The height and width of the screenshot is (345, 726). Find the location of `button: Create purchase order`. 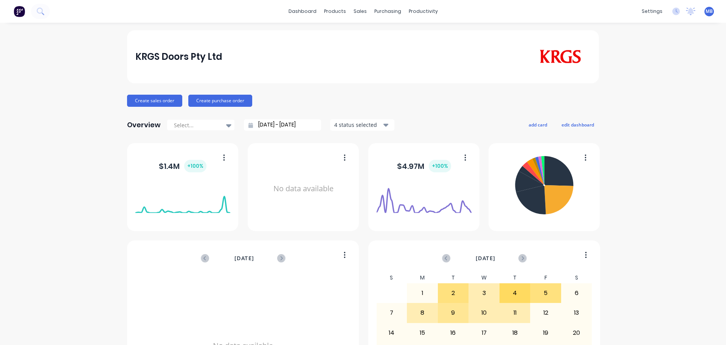

button: Create purchase order is located at coordinates (220, 101).